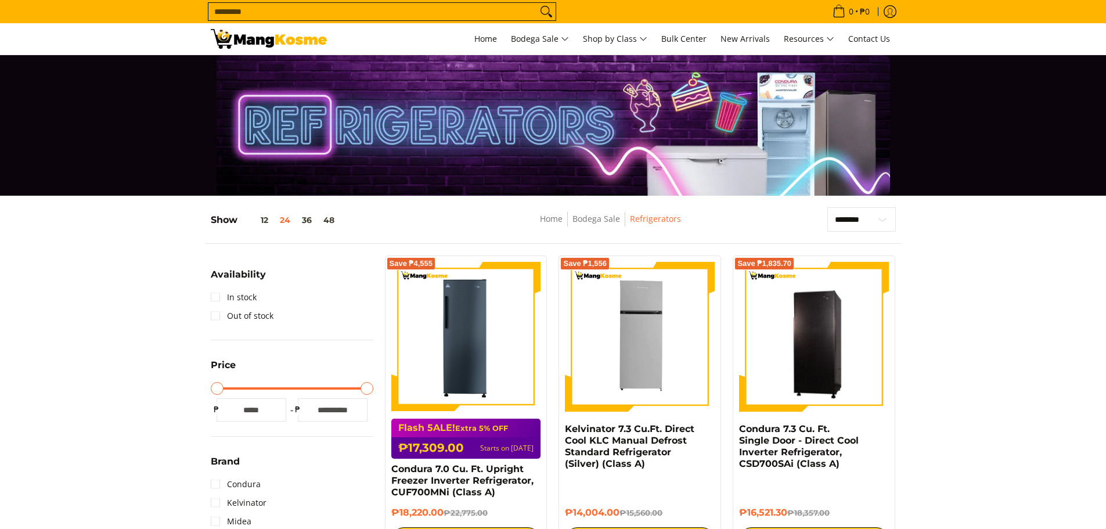 This screenshot has width=1106, height=529. I want to click on span: Bulk Center, so click(684, 38).